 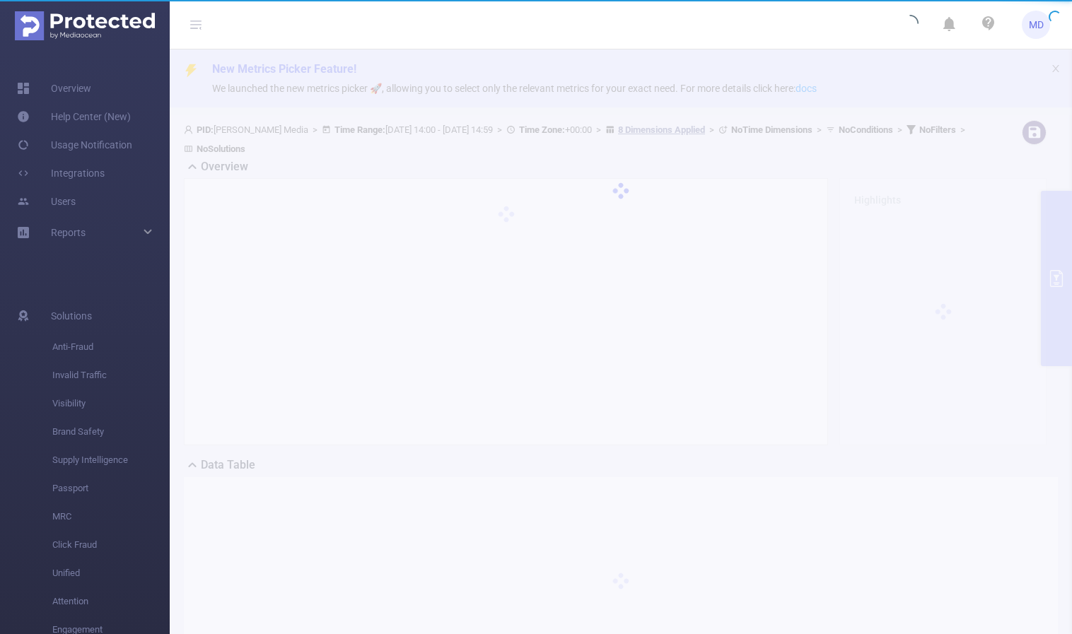 I want to click on span: Click Fraud, so click(x=111, y=545).